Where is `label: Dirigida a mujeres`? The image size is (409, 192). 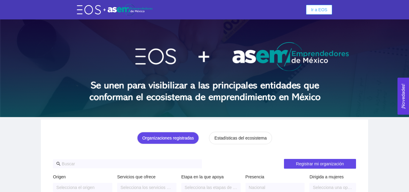
label: Dirigida a mujeres is located at coordinates (326, 177).